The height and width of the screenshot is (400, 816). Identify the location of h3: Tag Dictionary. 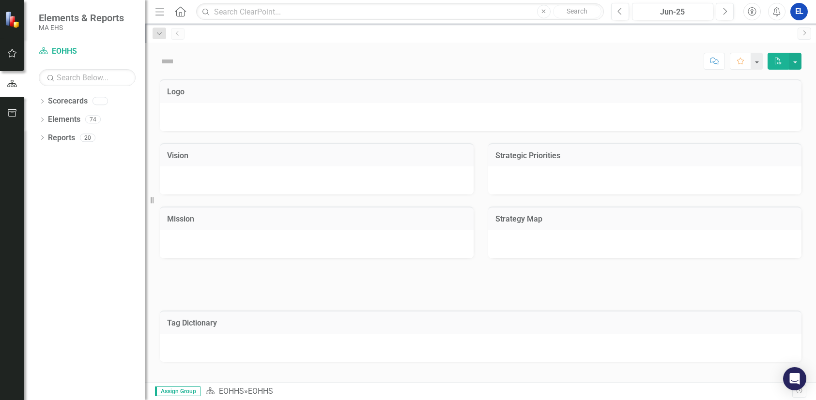
(480, 323).